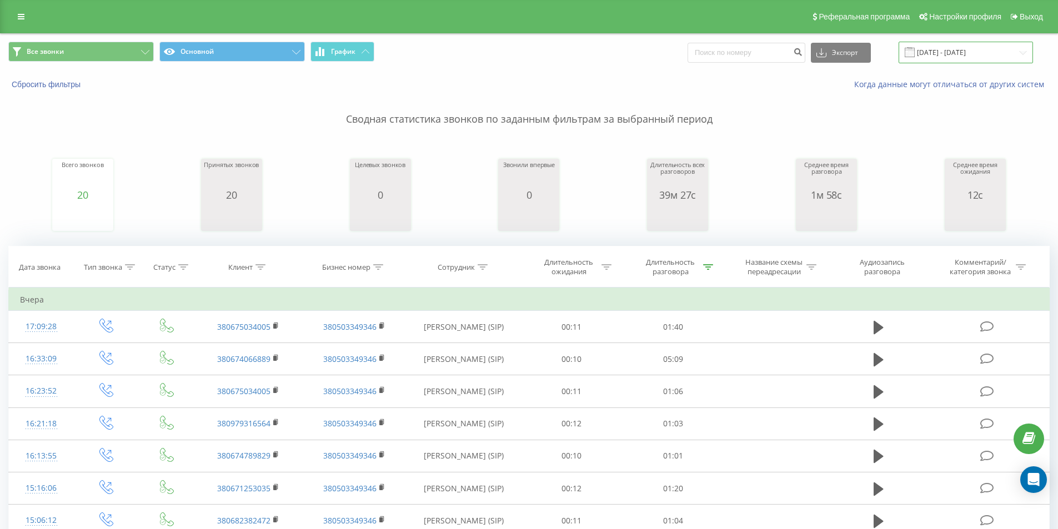 The image size is (1058, 529). I want to click on td: Вчера, so click(529, 300).